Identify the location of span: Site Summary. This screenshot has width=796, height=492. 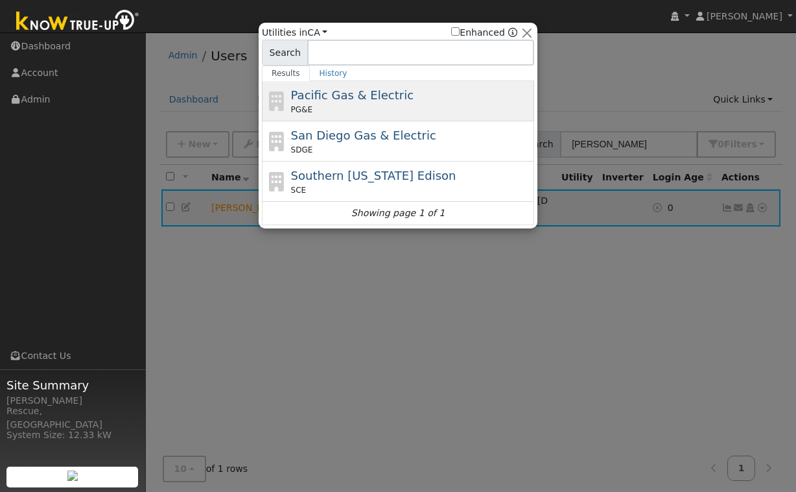
(73, 385).